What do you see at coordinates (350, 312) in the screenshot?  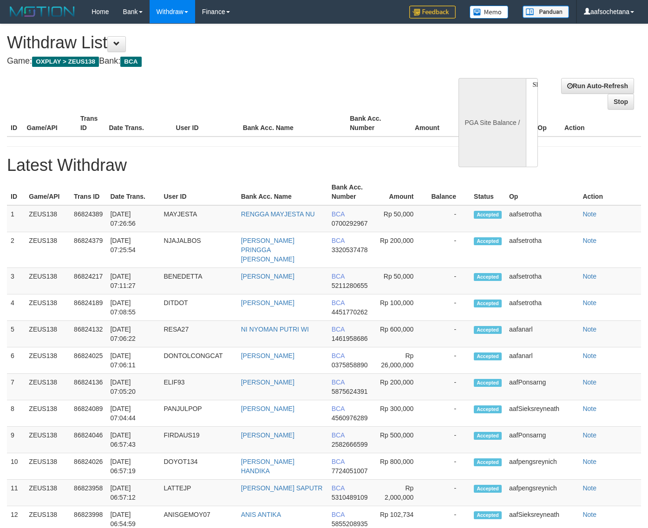 I see `span: 4451770262` at bounding box center [350, 312].